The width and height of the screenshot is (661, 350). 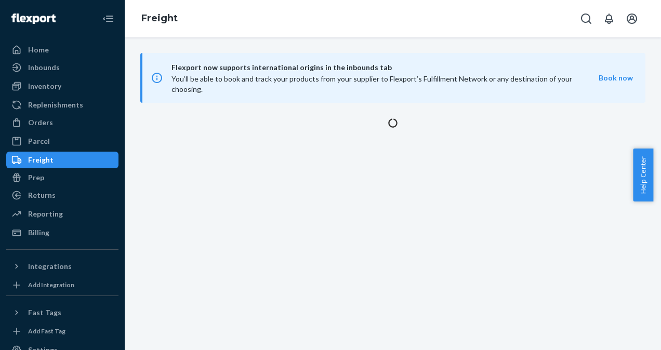 What do you see at coordinates (38, 50) in the screenshot?
I see `div: Home` at bounding box center [38, 50].